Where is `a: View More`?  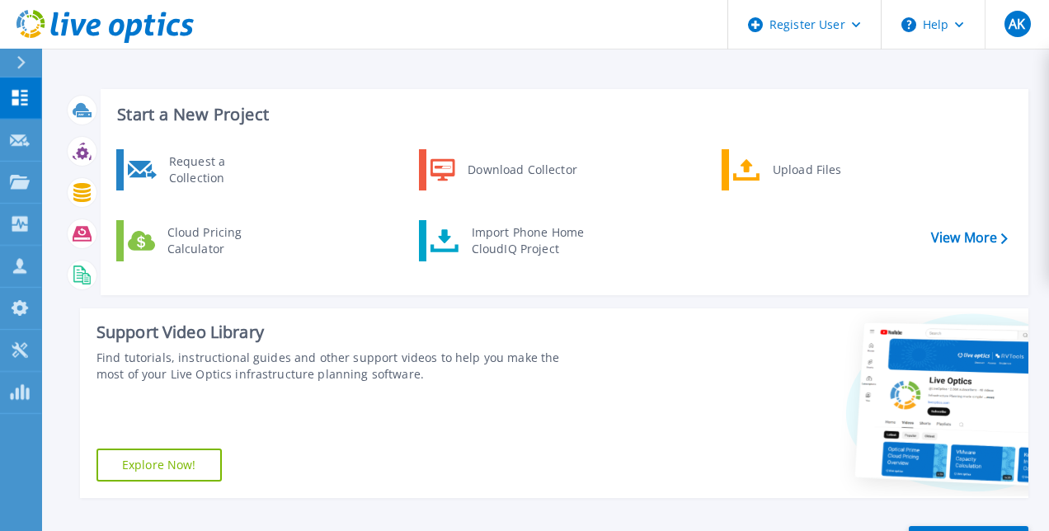 a: View More is located at coordinates (969, 238).